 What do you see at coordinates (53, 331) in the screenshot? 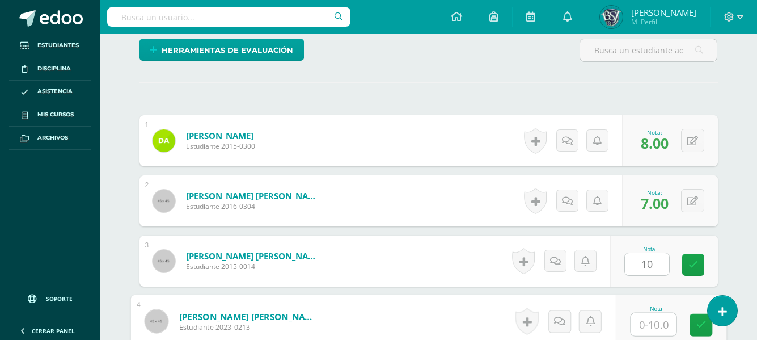
I see `span: Cerrar panel` at bounding box center [53, 331].